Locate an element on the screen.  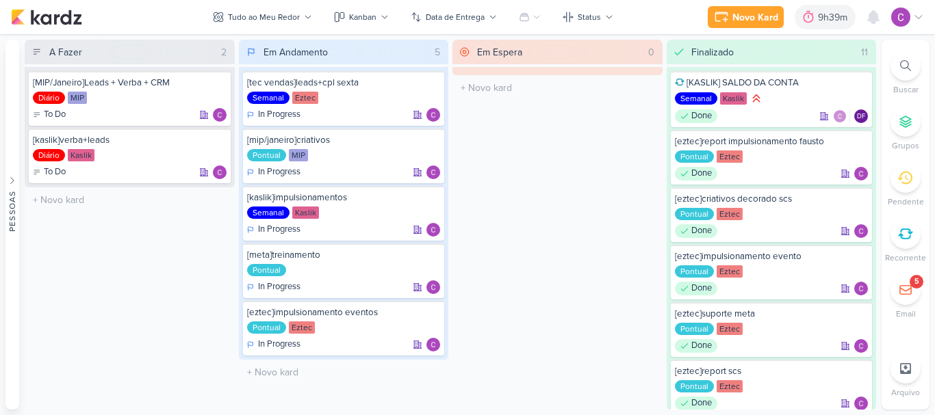
p: DF is located at coordinates (861, 117).